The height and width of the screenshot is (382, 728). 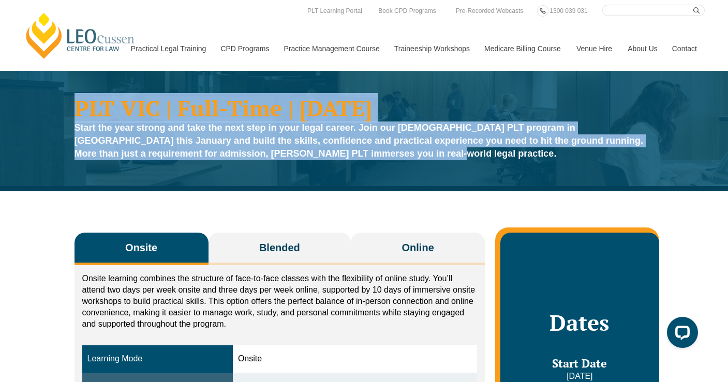 What do you see at coordinates (168, 49) in the screenshot?
I see `a: Practical Legal Training` at bounding box center [168, 49].